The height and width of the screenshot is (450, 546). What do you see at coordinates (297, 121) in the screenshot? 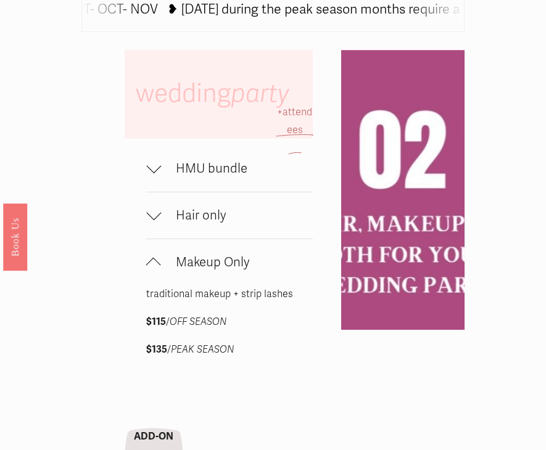
I see `span: attendees` at bounding box center [297, 121].